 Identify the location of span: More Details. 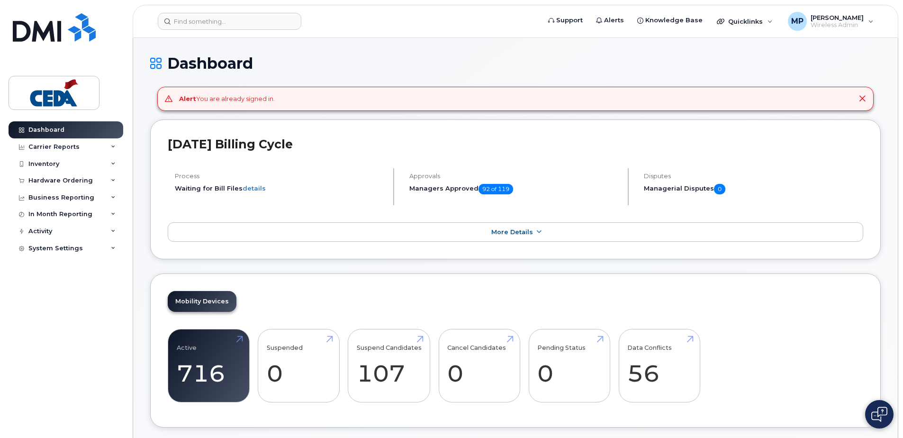
(512, 232).